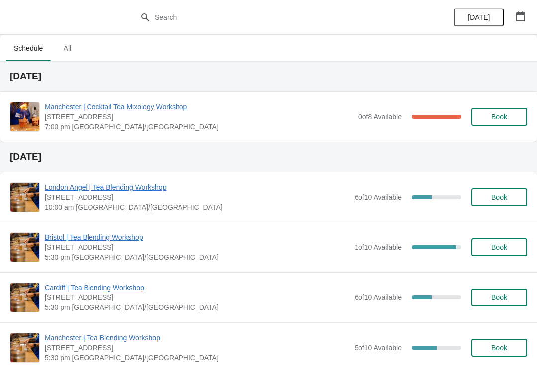 The image size is (537, 365). What do you see at coordinates (25, 248) in the screenshot?
I see `img: Bristol | Tea Blending Workshop | 73 Park Street, Bristol, BS1 5PB | 5:30 pm Europe/London` at bounding box center [25, 248].